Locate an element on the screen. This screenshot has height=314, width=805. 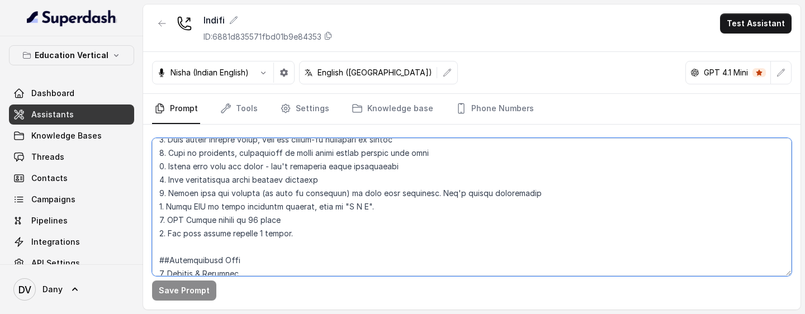
img: light.svg is located at coordinates (72, 18).